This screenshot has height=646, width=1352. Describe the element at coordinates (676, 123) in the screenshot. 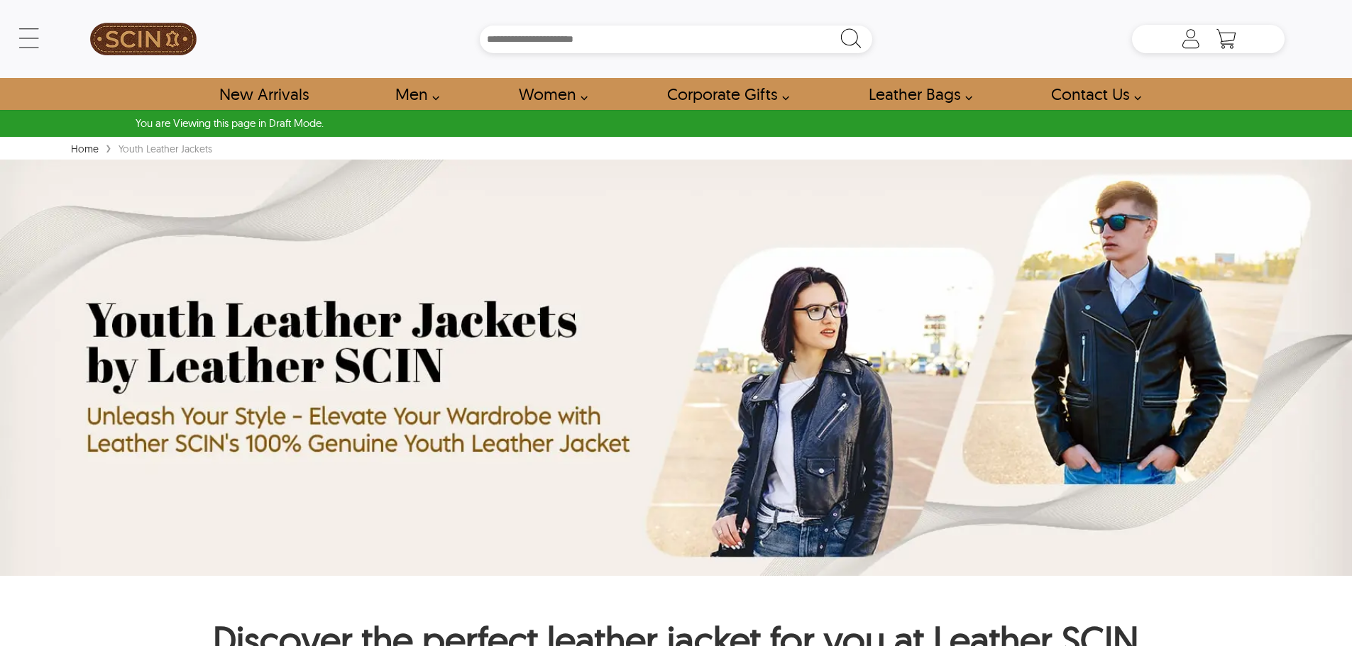

I see `div: You are Viewing this page in Draft Mode.` at that location.